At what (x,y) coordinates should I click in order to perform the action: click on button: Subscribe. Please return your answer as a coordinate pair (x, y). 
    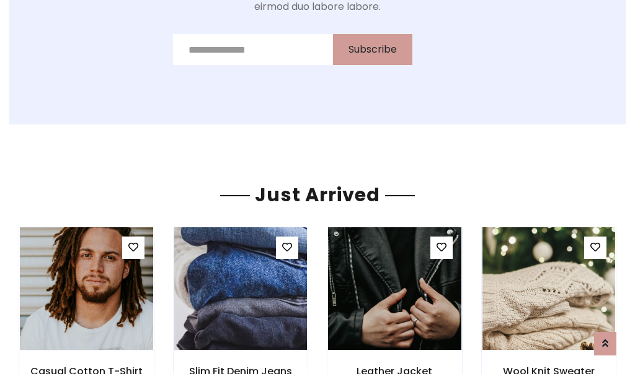
    Looking at the image, I should click on (373, 50).